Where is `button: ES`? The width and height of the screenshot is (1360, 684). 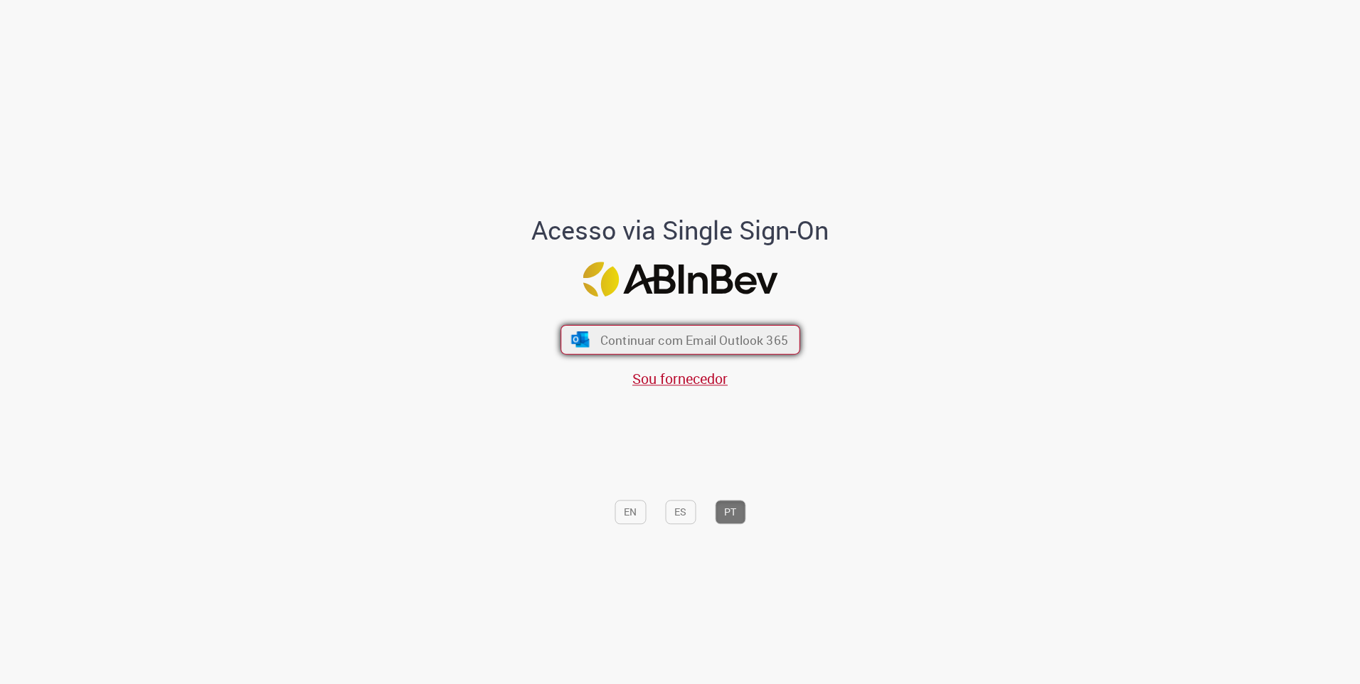
button: ES is located at coordinates (680, 512).